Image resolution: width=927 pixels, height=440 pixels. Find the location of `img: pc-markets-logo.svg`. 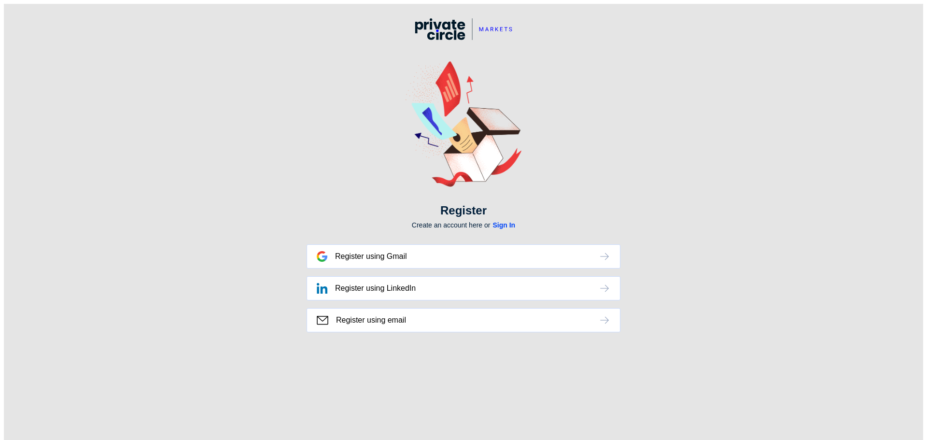

img: pc-markets-logo.svg is located at coordinates (464, 29).